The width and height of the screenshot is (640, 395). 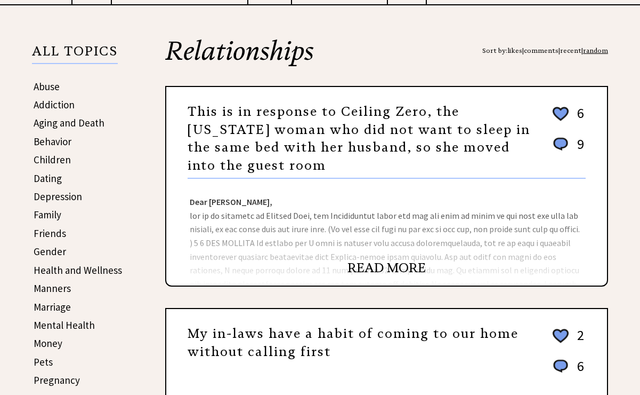 What do you see at coordinates (48, 343) in the screenshot?
I see `a: Money` at bounding box center [48, 343].